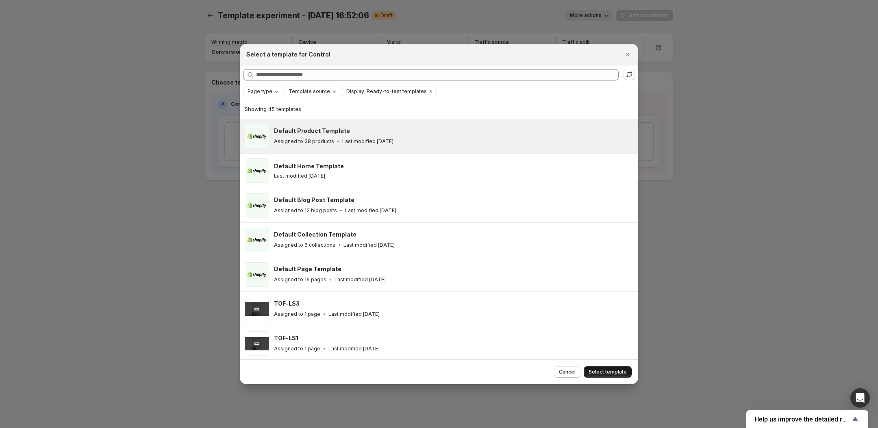 The height and width of the screenshot is (428, 878). I want to click on p: Assigned to 12 blog posts, so click(305, 211).